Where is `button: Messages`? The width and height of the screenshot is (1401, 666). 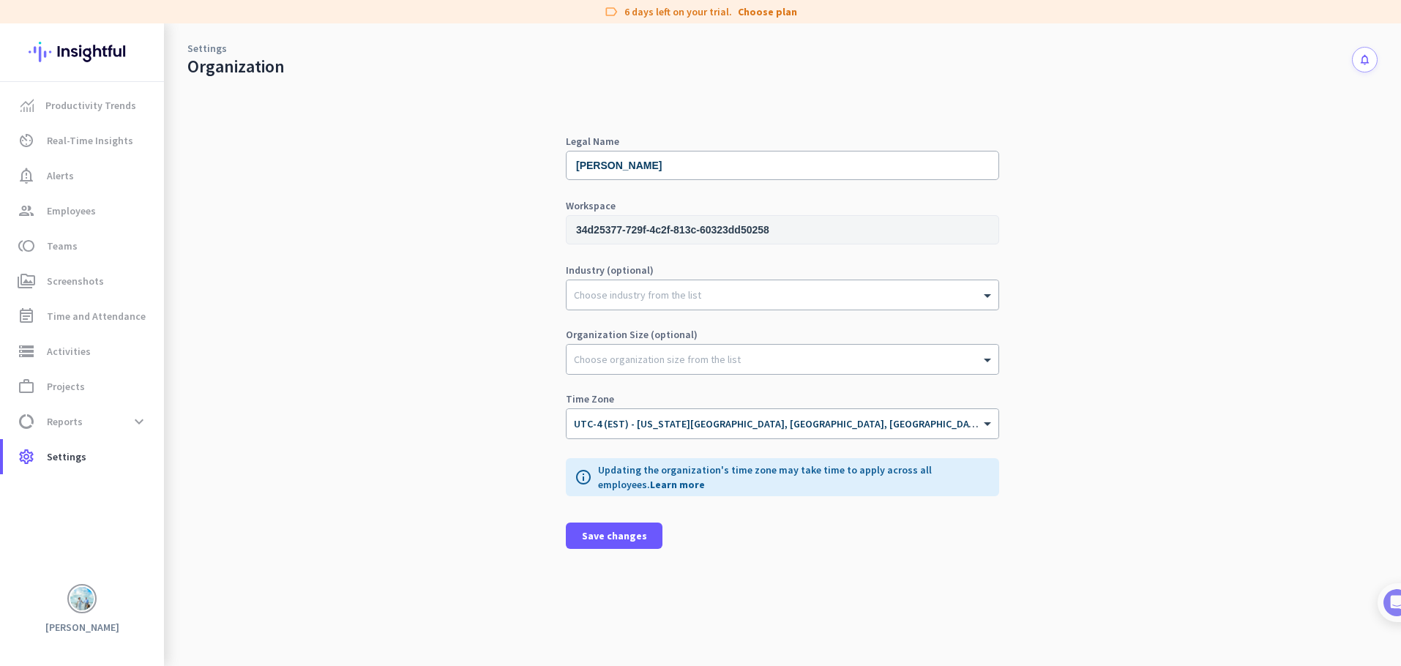 button: Messages is located at coordinates (110, 486).